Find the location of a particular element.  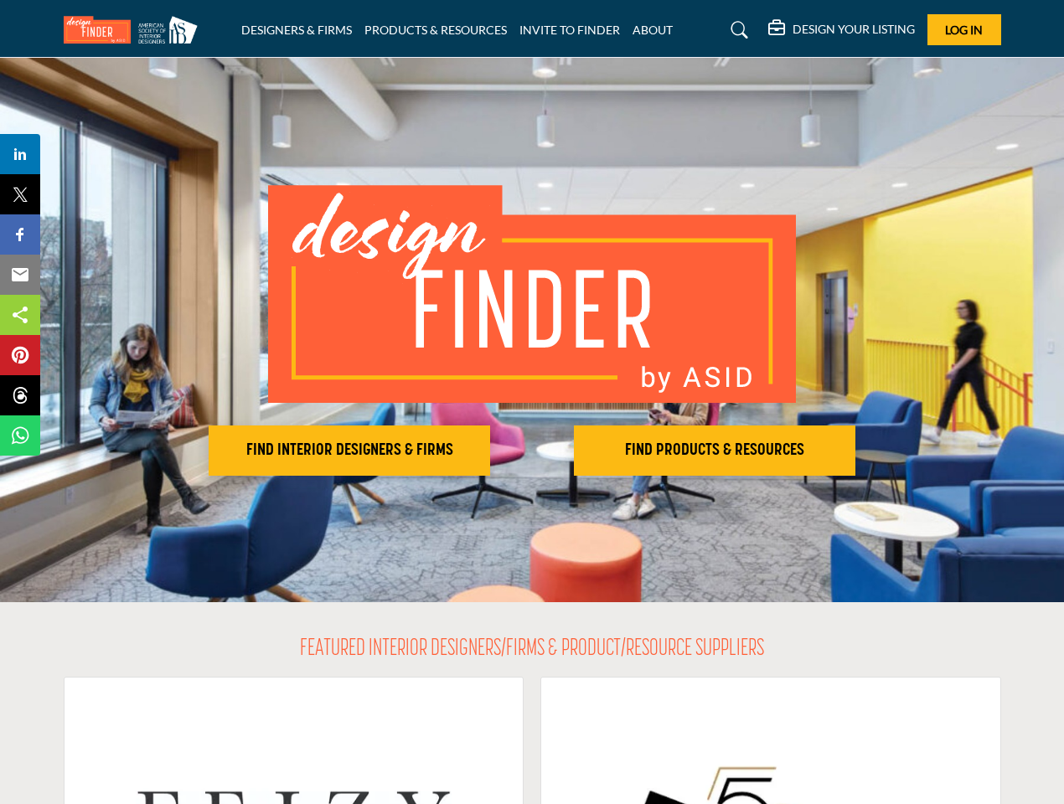

h2: FIND PRODUCTS & RESOURCES is located at coordinates (714, 451).